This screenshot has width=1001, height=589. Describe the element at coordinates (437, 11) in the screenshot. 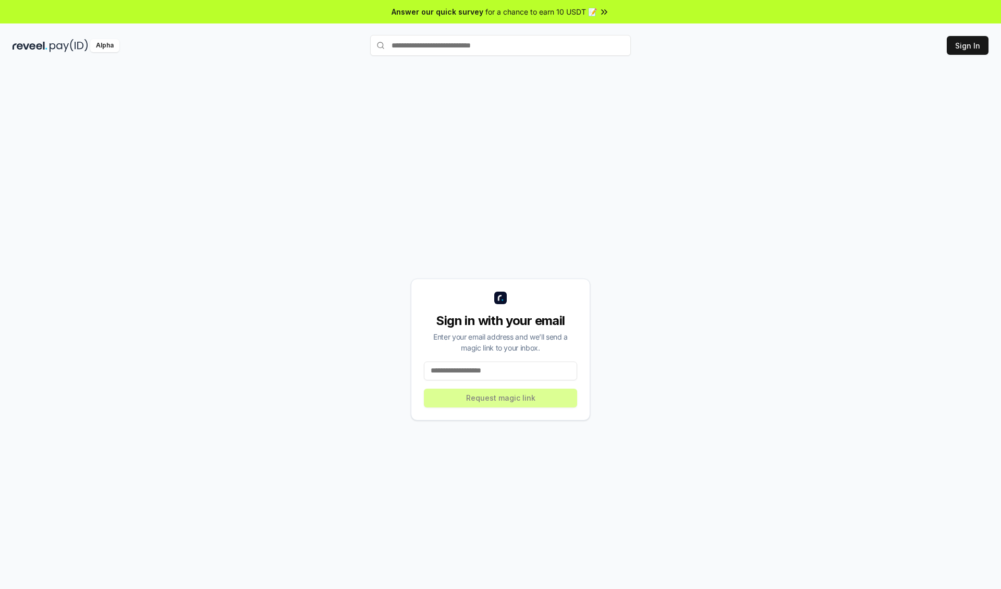

I see `span: Answer our quick survey` at that location.